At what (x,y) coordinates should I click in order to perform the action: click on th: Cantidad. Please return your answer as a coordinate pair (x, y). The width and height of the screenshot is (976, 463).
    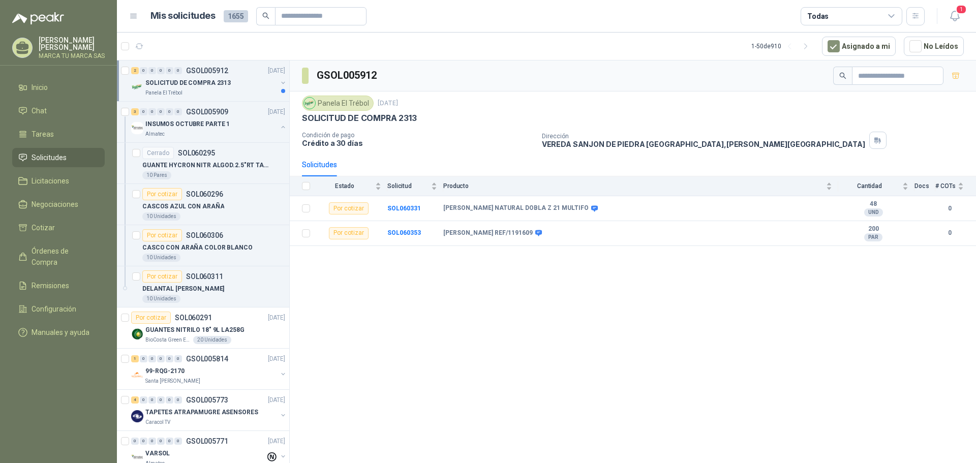
    Looking at the image, I should click on (876, 186).